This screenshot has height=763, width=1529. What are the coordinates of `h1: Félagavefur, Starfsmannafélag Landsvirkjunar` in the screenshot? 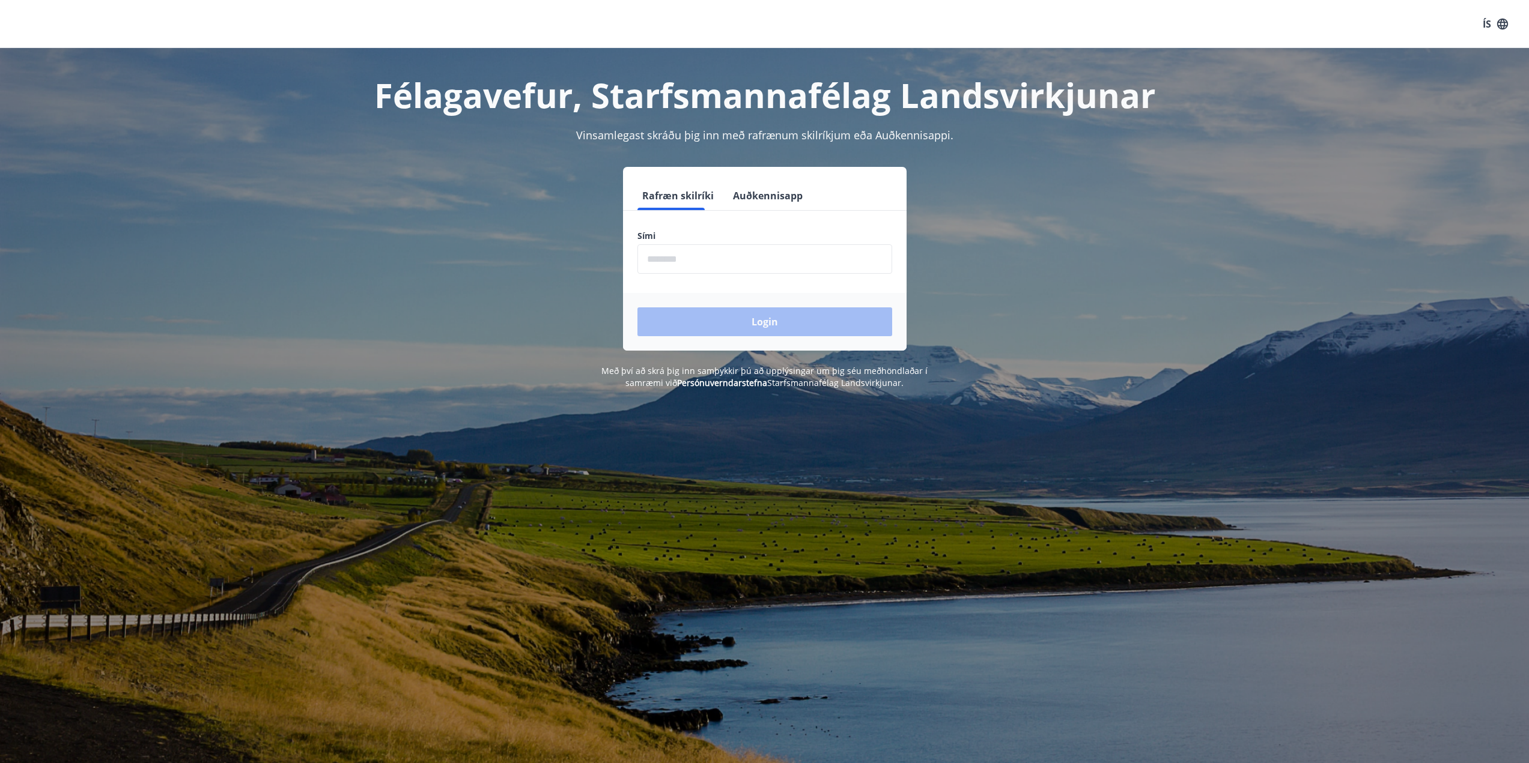 It's located at (765, 95).